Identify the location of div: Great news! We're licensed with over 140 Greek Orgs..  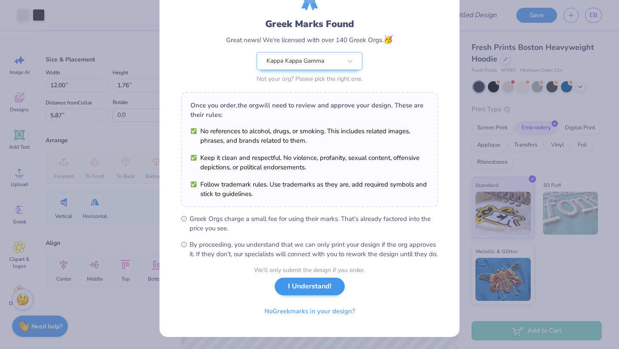
(309, 40).